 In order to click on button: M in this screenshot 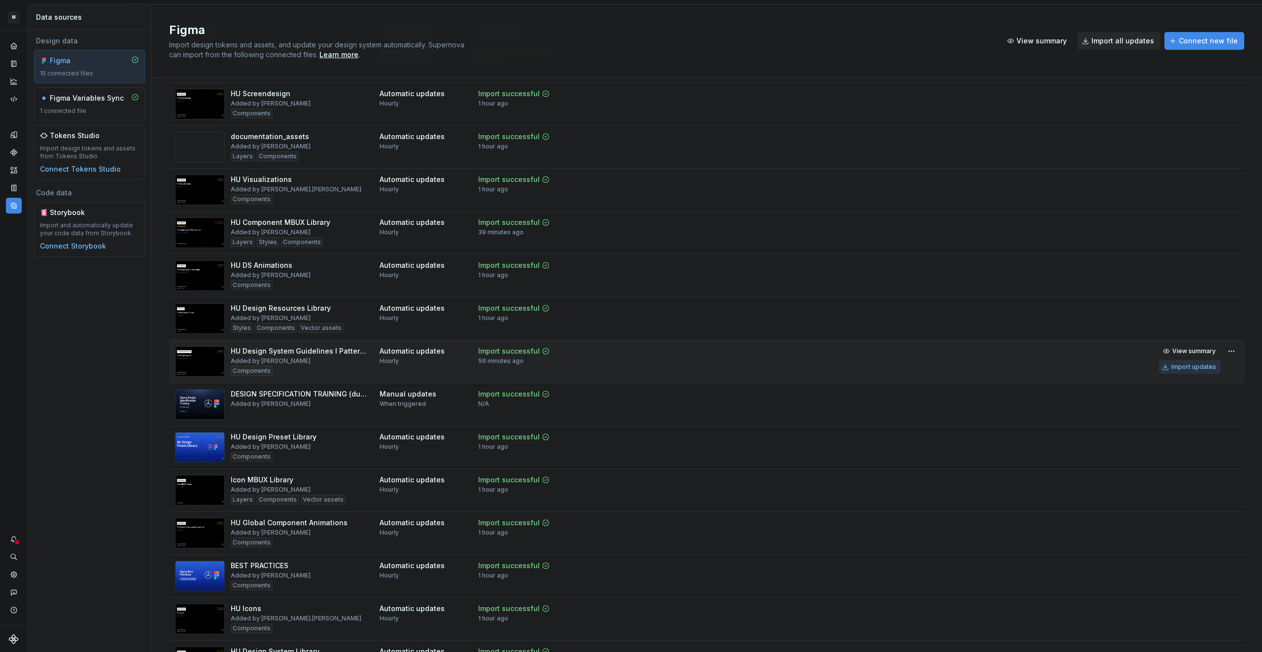, I will do `click(14, 17)`.